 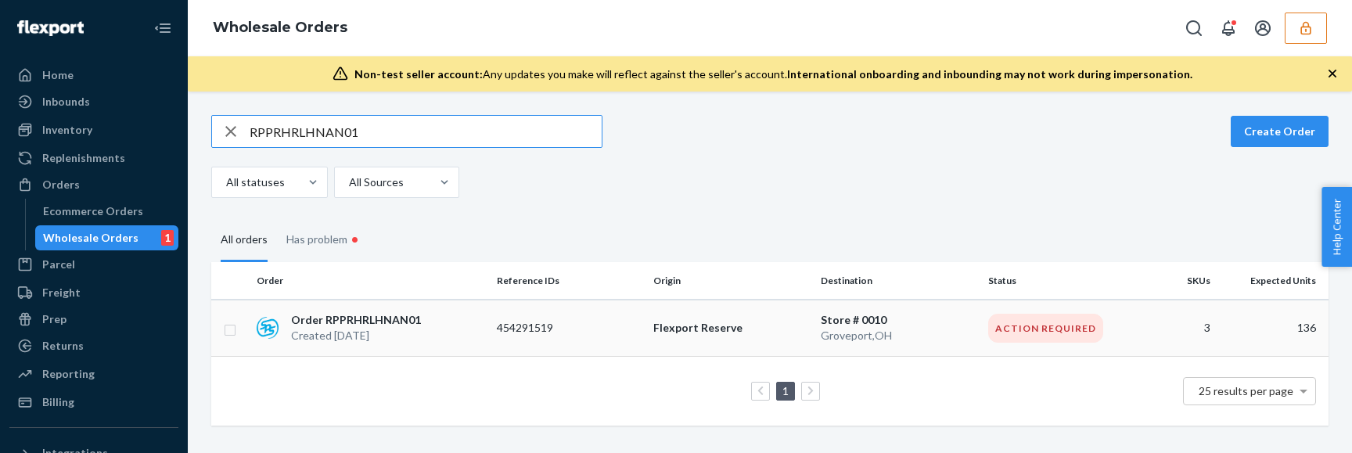 What do you see at coordinates (1060, 281) in the screenshot?
I see `th: Status` at bounding box center [1060, 281].